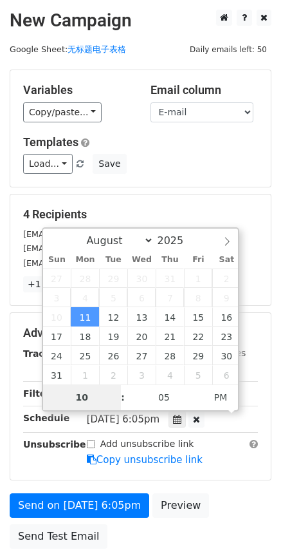 Image resolution: width=281 pixels, height=550 pixels. I want to click on span: September 3, 2025, so click(142, 375).